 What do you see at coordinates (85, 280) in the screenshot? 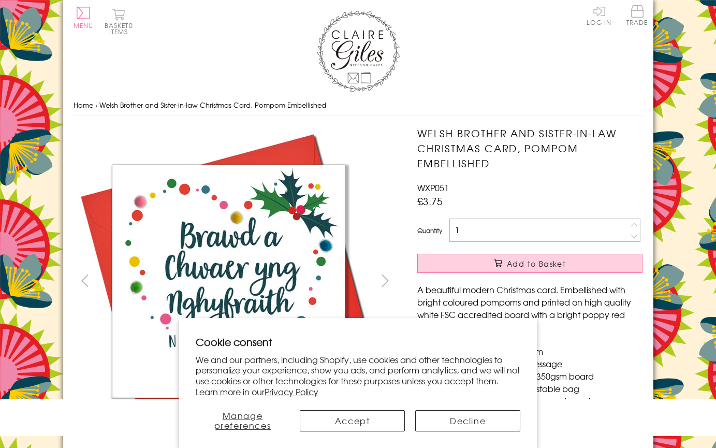
I see `button: prev` at bounding box center [85, 280].